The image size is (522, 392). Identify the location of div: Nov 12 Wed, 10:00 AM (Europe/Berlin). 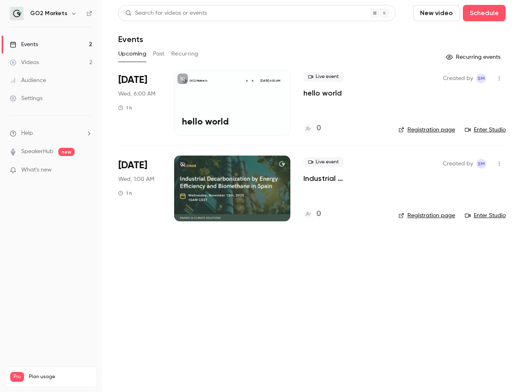
(140, 188).